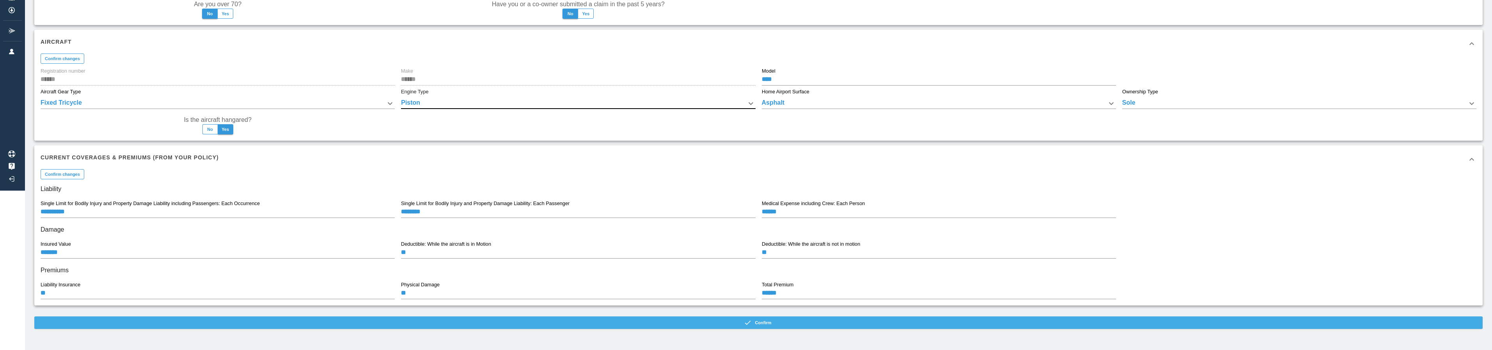 This screenshot has height=350, width=1492. I want to click on div: Sole, so click(1300, 103).